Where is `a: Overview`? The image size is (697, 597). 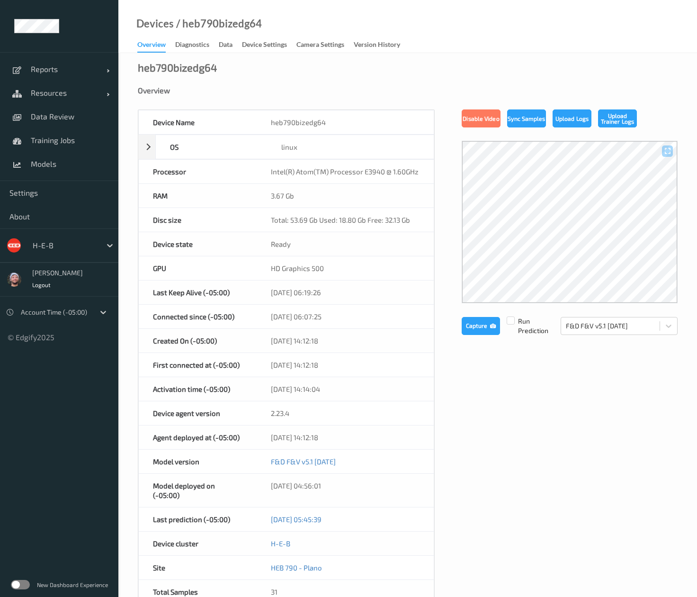 a: Overview is located at coordinates (156, 45).